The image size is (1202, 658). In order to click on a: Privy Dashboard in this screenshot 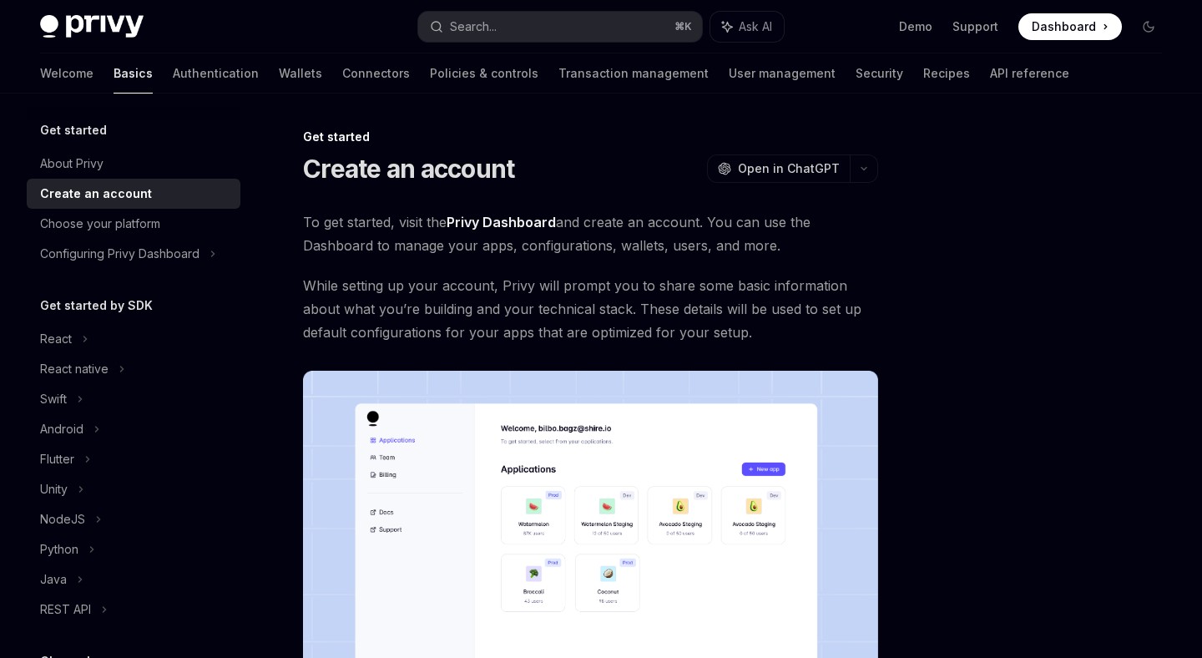, I will do `click(501, 222)`.